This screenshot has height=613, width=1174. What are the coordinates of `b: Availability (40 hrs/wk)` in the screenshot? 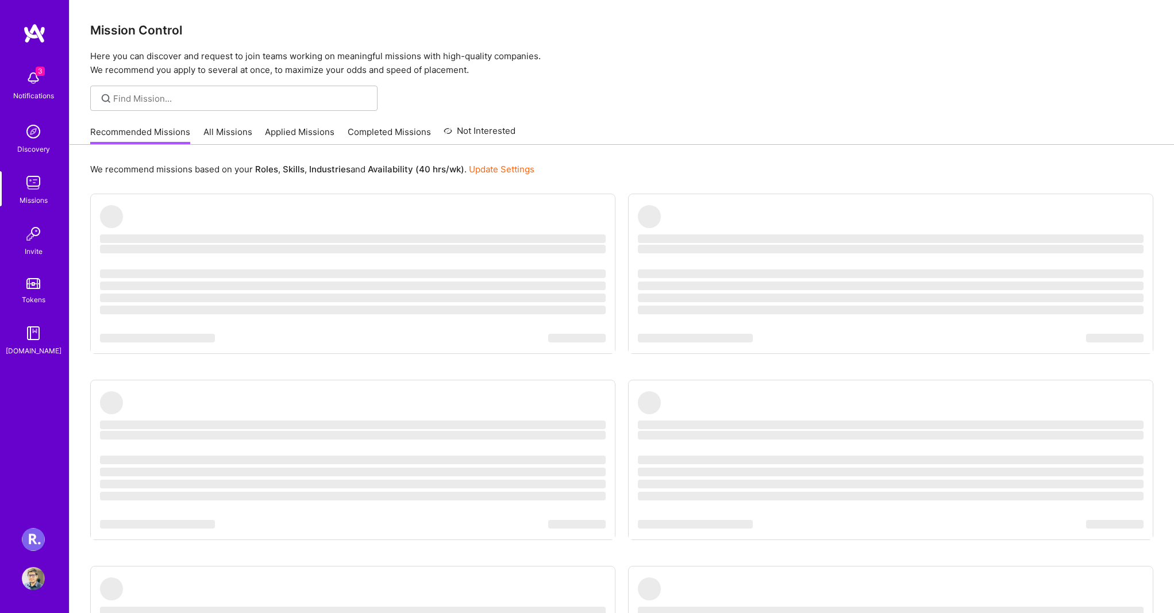 It's located at (416, 169).